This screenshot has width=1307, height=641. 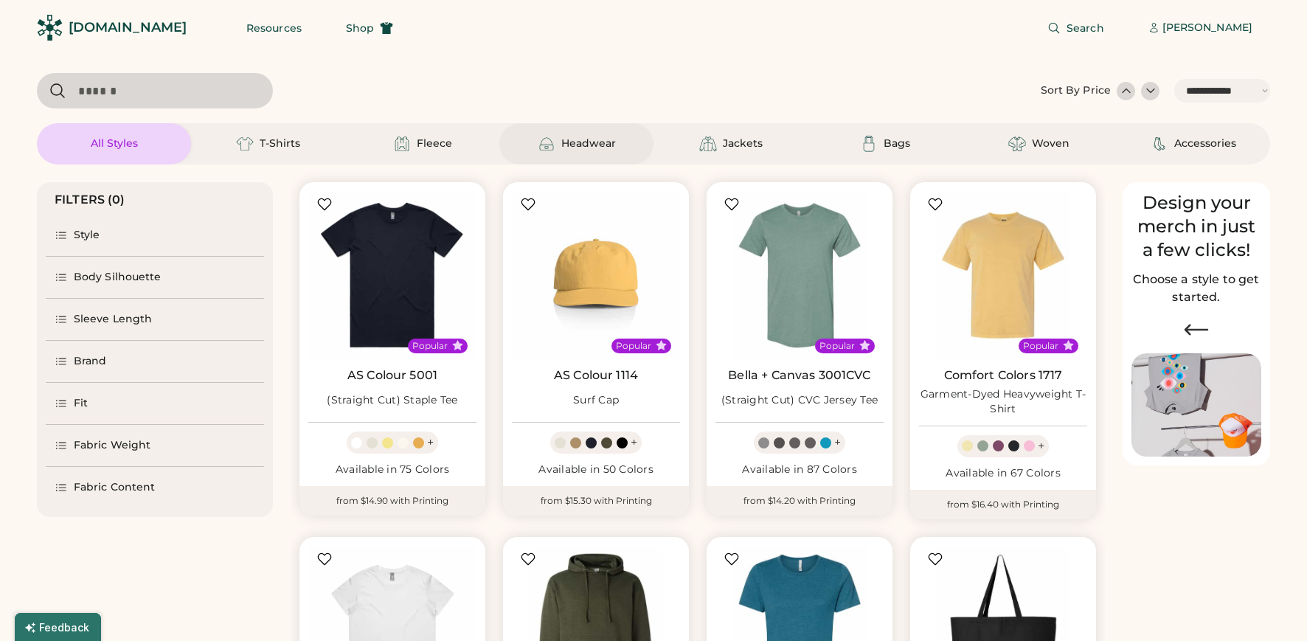 What do you see at coordinates (392, 401) in the screenshot?
I see `div: (Straight Cut) Staple Tee` at bounding box center [392, 401].